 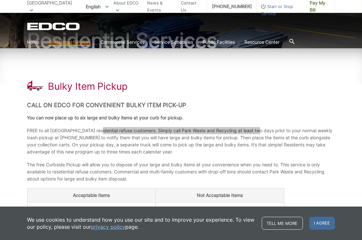 What do you see at coordinates (283, 223) in the screenshot?
I see `a: Tell me more` at bounding box center [283, 223].